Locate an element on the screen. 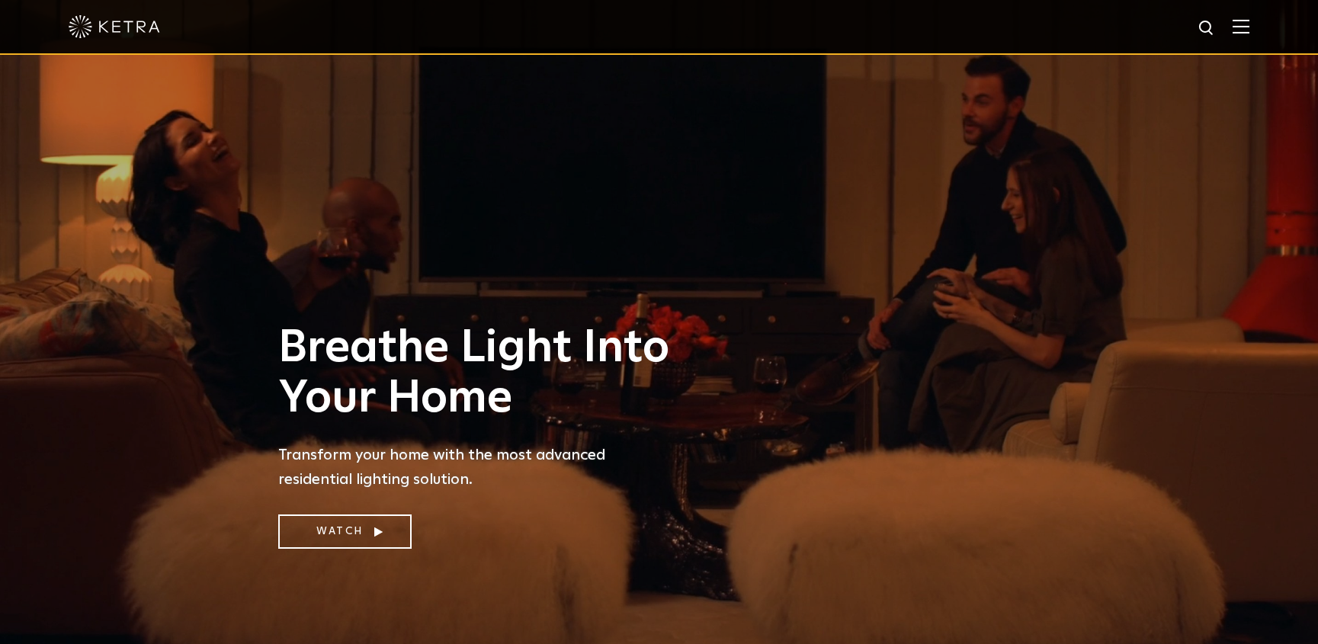 The image size is (1318, 644). img: ketra-logo-2019-white is located at coordinates (114, 27).